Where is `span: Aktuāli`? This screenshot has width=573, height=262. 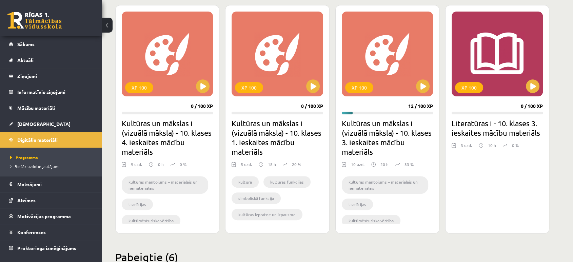
span: Aktuāli is located at coordinates (25, 60).